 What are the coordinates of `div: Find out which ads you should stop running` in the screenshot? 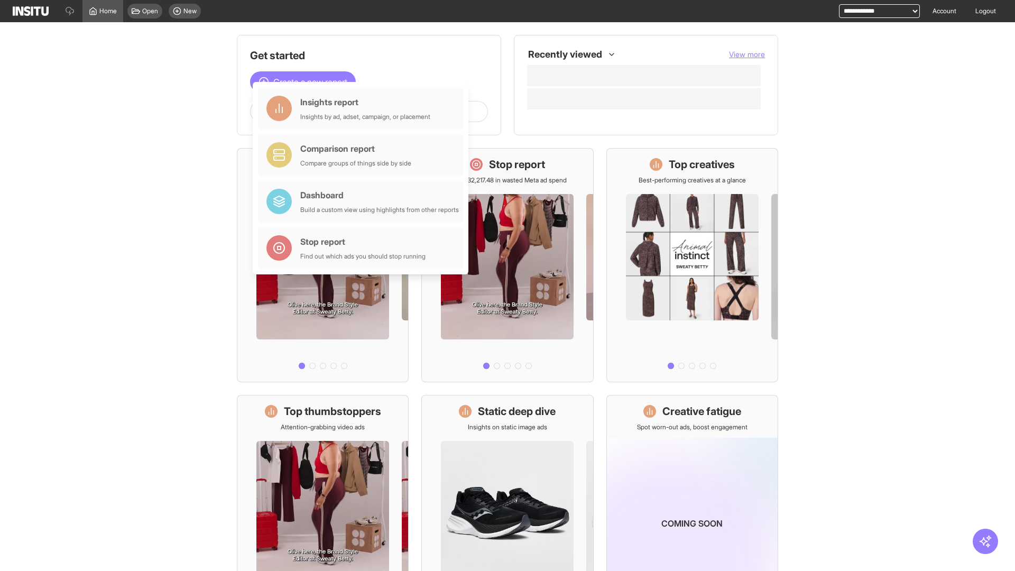 It's located at (363, 256).